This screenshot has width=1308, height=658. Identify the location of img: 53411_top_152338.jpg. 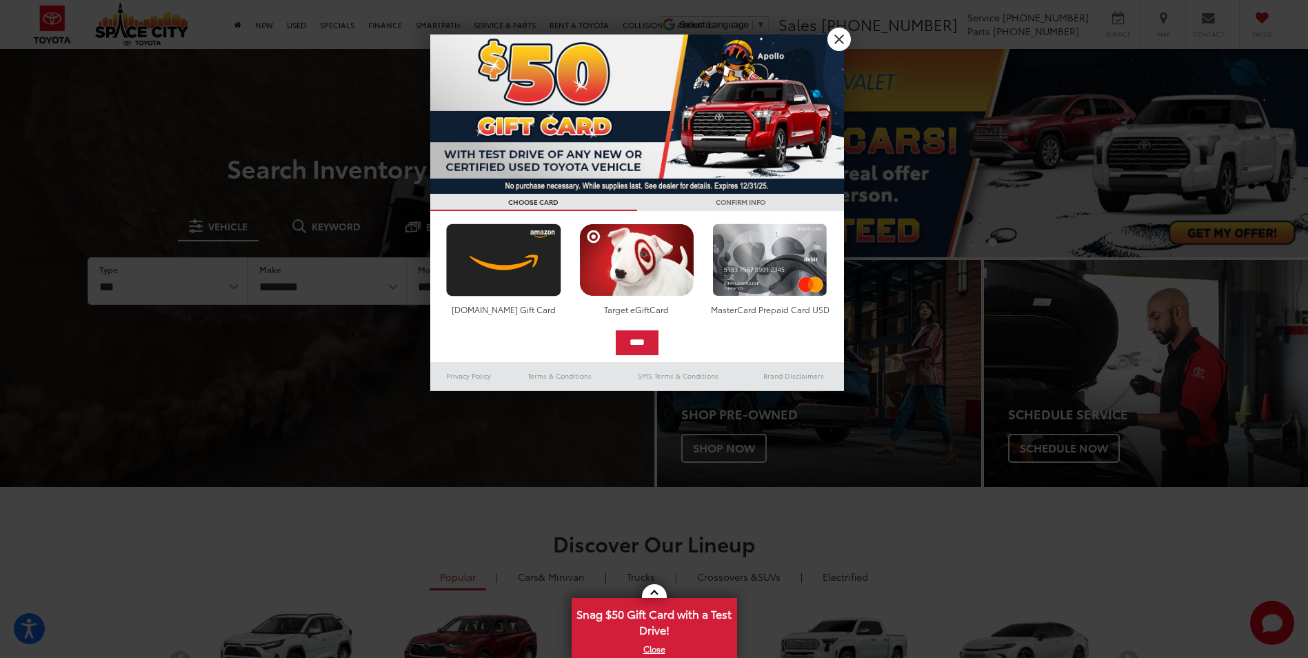
(637, 114).